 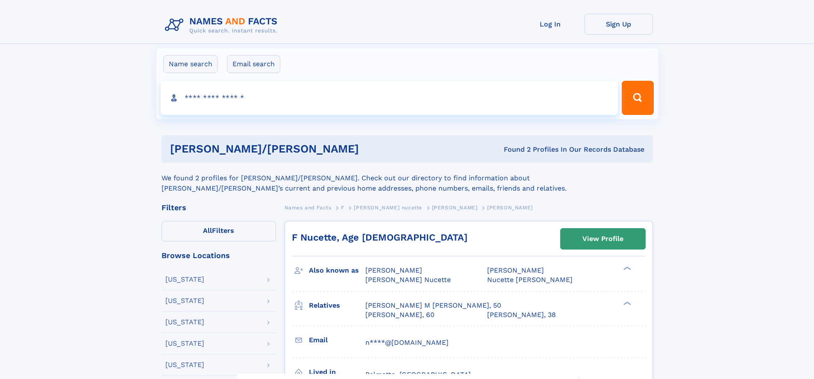 I want to click on label: Email search, so click(x=253, y=64).